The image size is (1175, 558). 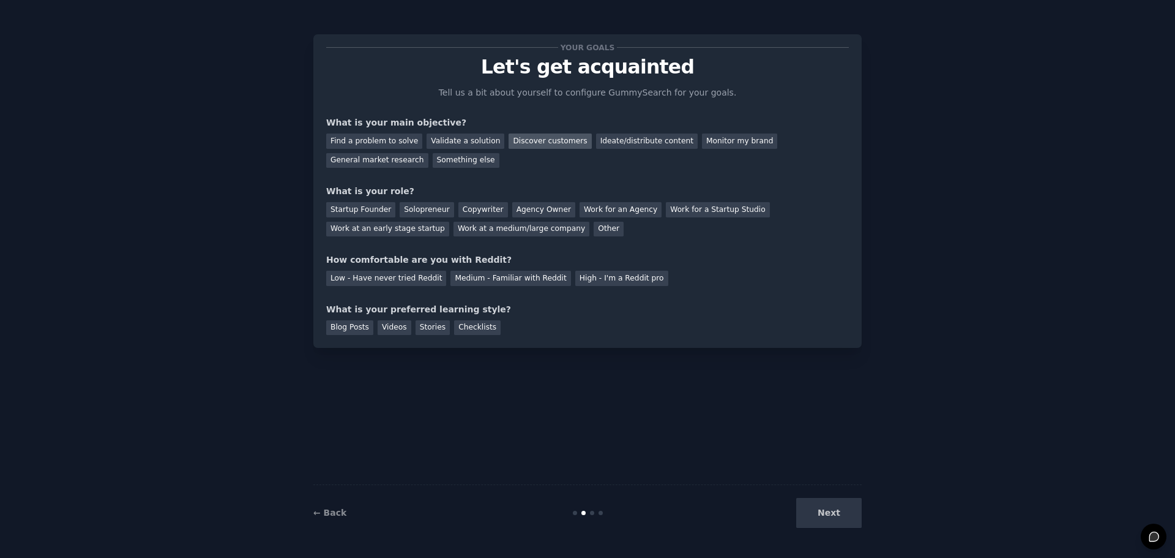 I want to click on a: ← Back, so click(x=330, y=512).